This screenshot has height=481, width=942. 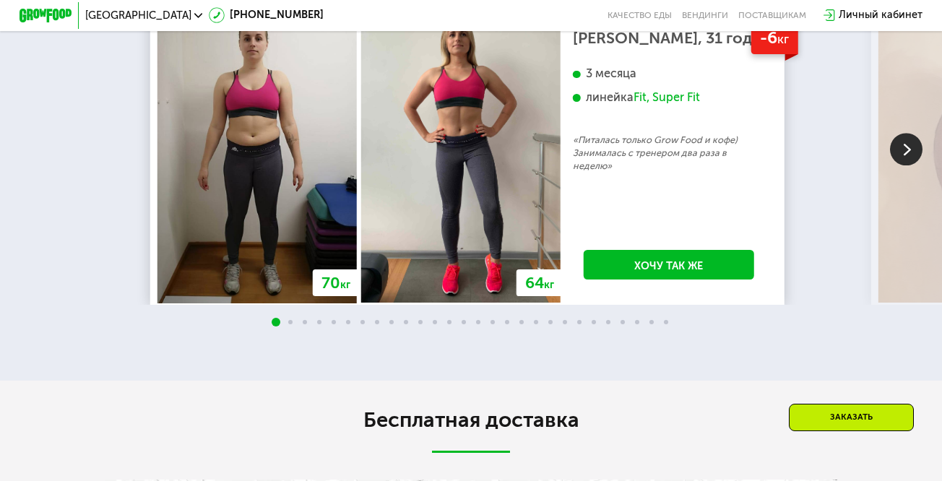 I want to click on div: Личный кабинет, so click(x=880, y=15).